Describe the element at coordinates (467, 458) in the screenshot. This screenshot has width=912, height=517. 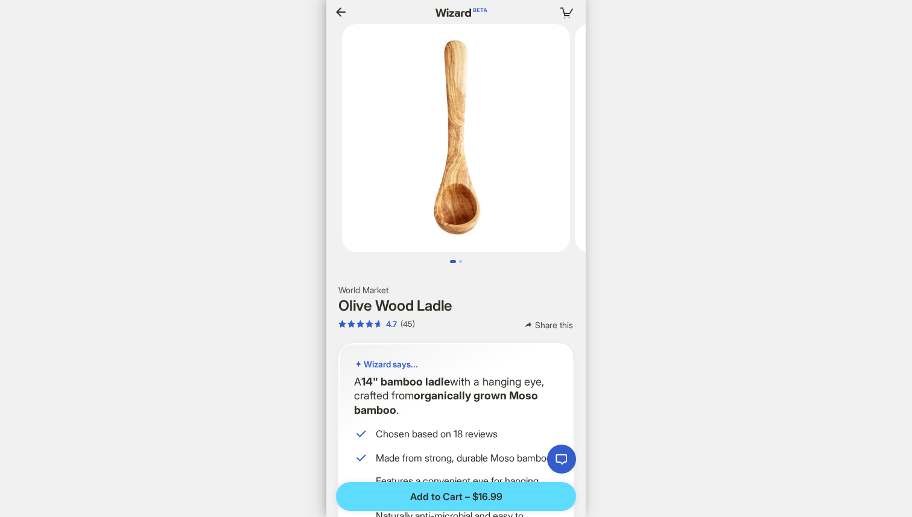
I see `span: Made from strong, durable Moso bamboo` at that location.